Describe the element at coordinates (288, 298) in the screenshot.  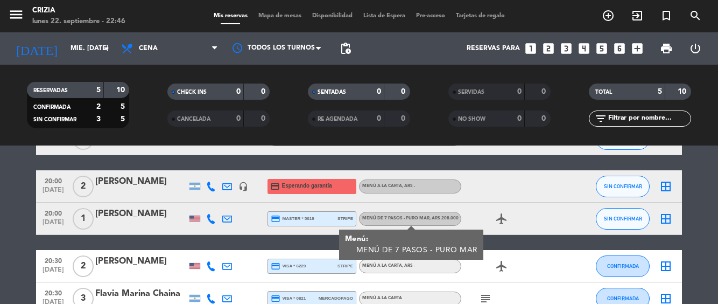
I see `span: visa * 0821` at that location.